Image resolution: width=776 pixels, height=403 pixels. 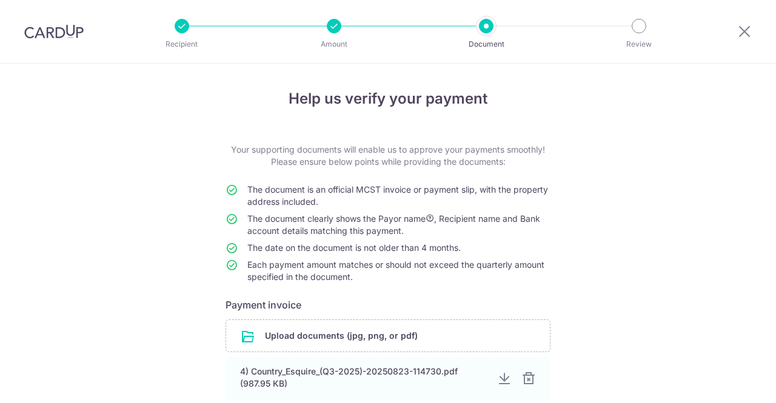 I want to click on p: Your supporting documents will enable us to approve your payments smoothly! Please ensure below p..., so click(x=388, y=156).